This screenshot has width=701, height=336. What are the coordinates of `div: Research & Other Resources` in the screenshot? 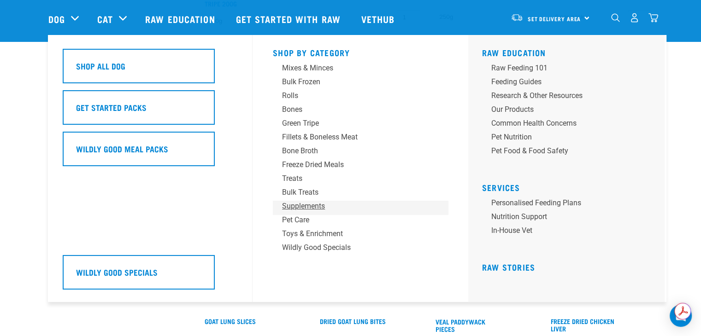 It's located at (563, 96).